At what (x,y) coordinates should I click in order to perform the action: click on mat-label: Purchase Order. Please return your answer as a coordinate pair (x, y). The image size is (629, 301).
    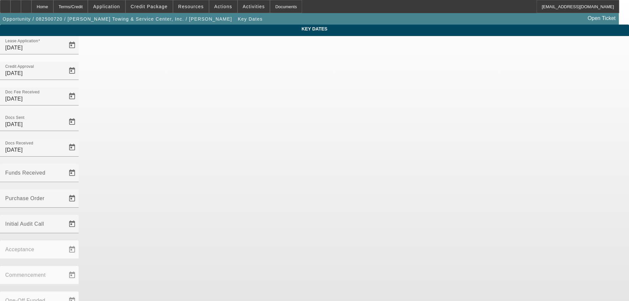
    Looking at the image, I should click on (25, 198).